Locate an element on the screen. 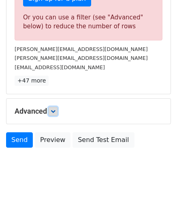 Image resolution: width=177 pixels, height=214 pixels. div: Chat Widget is located at coordinates (156, 194).